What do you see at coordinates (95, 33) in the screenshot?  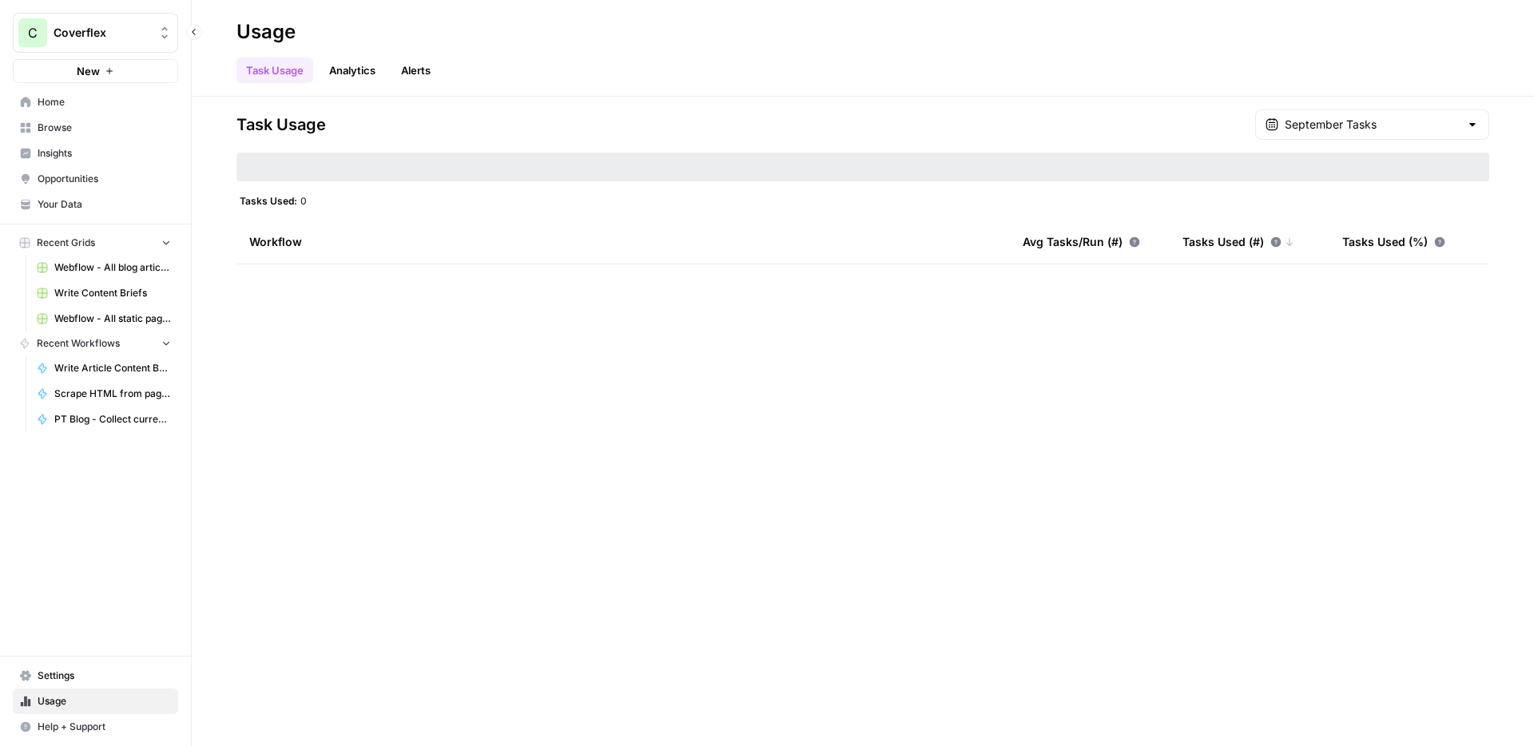 I see `button: Workspace: Coverflex` at bounding box center [95, 33].